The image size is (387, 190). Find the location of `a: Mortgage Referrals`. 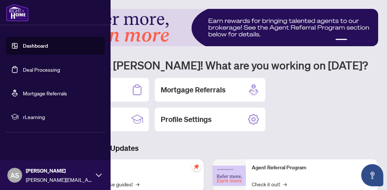

a: Mortgage Referrals is located at coordinates (45, 93).